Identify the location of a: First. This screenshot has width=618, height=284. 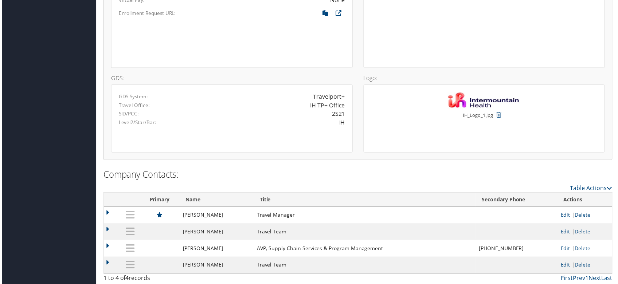
(569, 280).